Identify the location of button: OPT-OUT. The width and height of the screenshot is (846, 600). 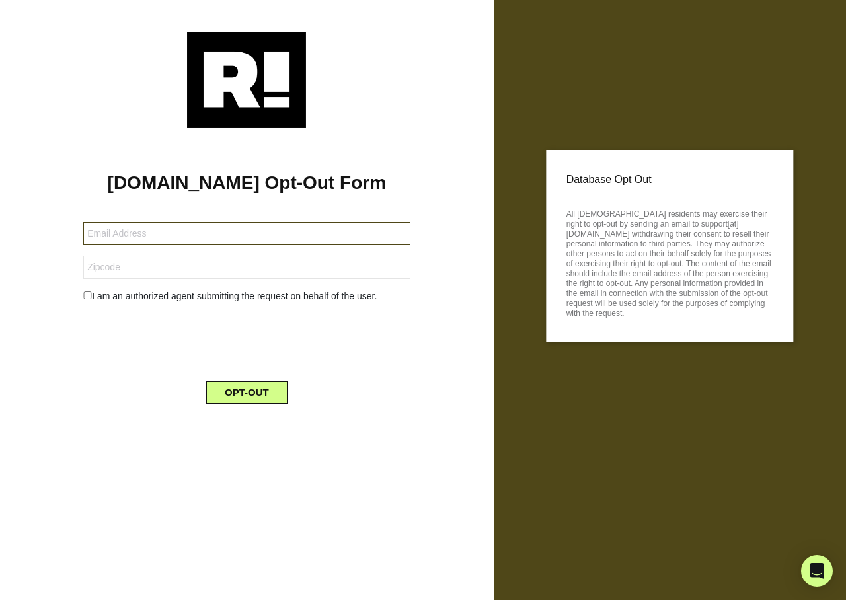
(247, 393).